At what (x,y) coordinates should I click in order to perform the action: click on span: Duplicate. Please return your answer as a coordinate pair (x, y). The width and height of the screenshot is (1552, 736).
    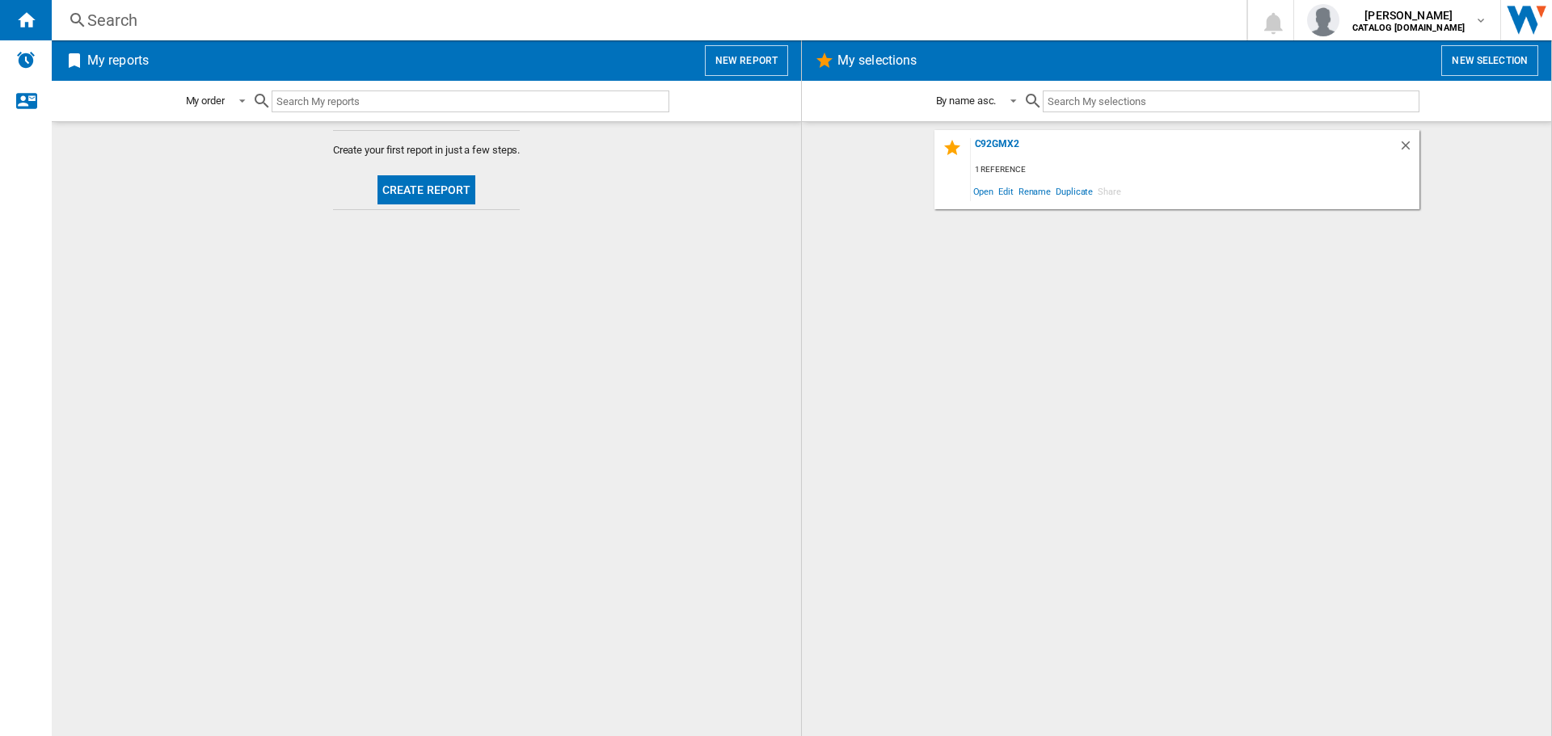
    Looking at the image, I should click on (1074, 191).